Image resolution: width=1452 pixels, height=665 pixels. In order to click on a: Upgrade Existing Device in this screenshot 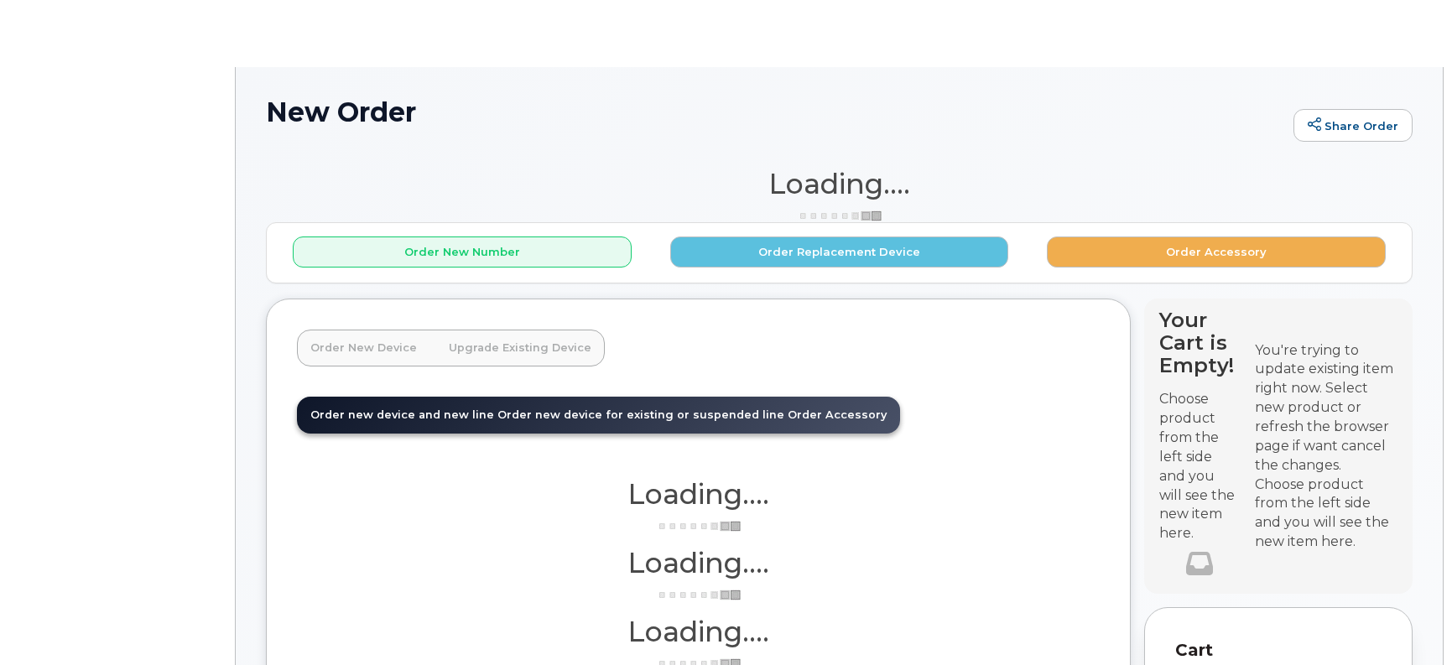, I will do `click(520, 348)`.